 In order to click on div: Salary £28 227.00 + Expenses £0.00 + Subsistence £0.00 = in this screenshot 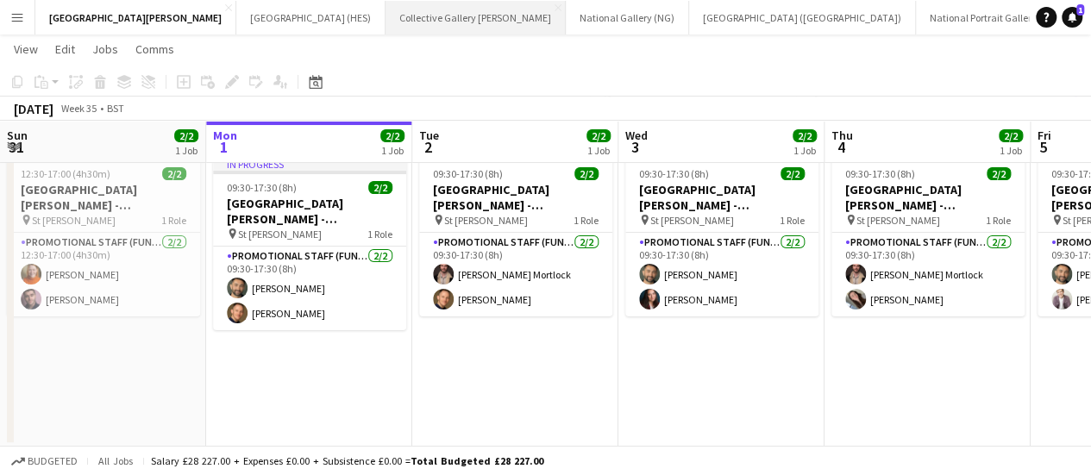, I will do `click(347, 461)`.